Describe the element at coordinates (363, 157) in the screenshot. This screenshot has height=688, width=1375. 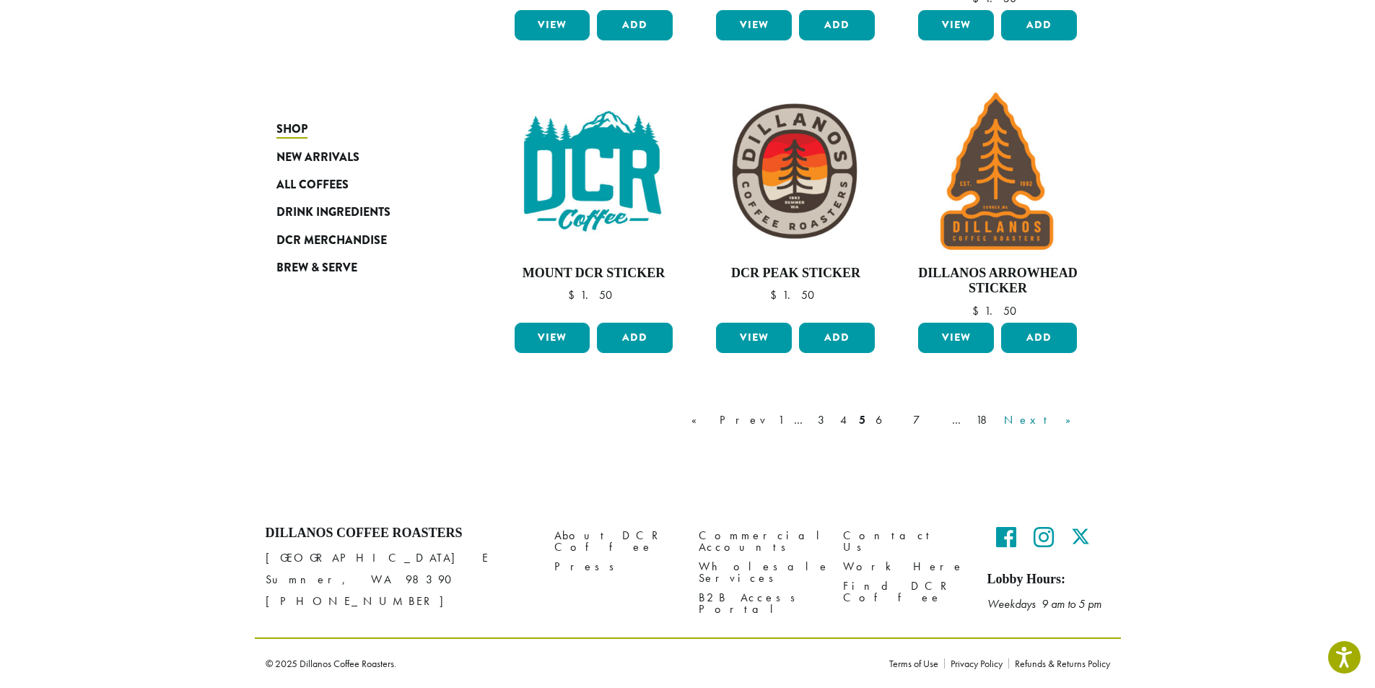
I see `a: New Arrivals` at that location.